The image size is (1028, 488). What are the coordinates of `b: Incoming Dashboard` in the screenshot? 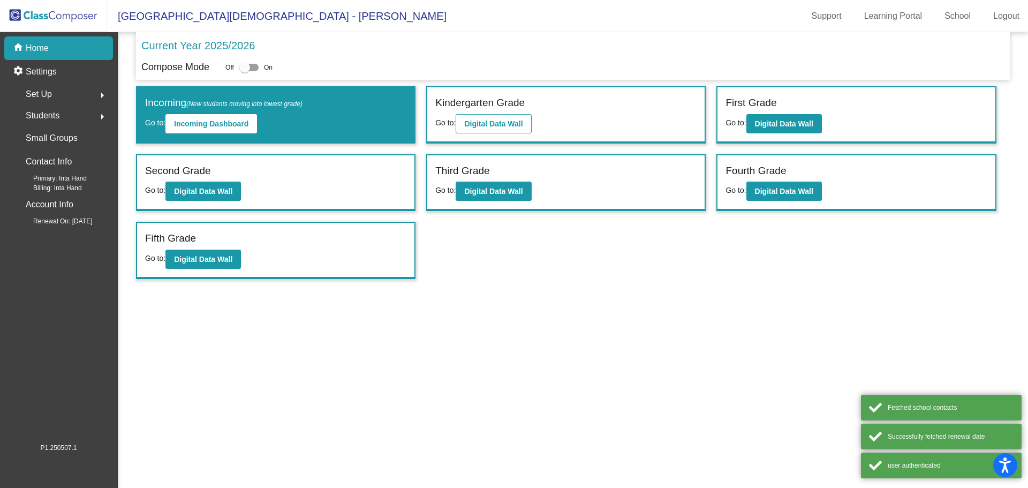 It's located at (211, 124).